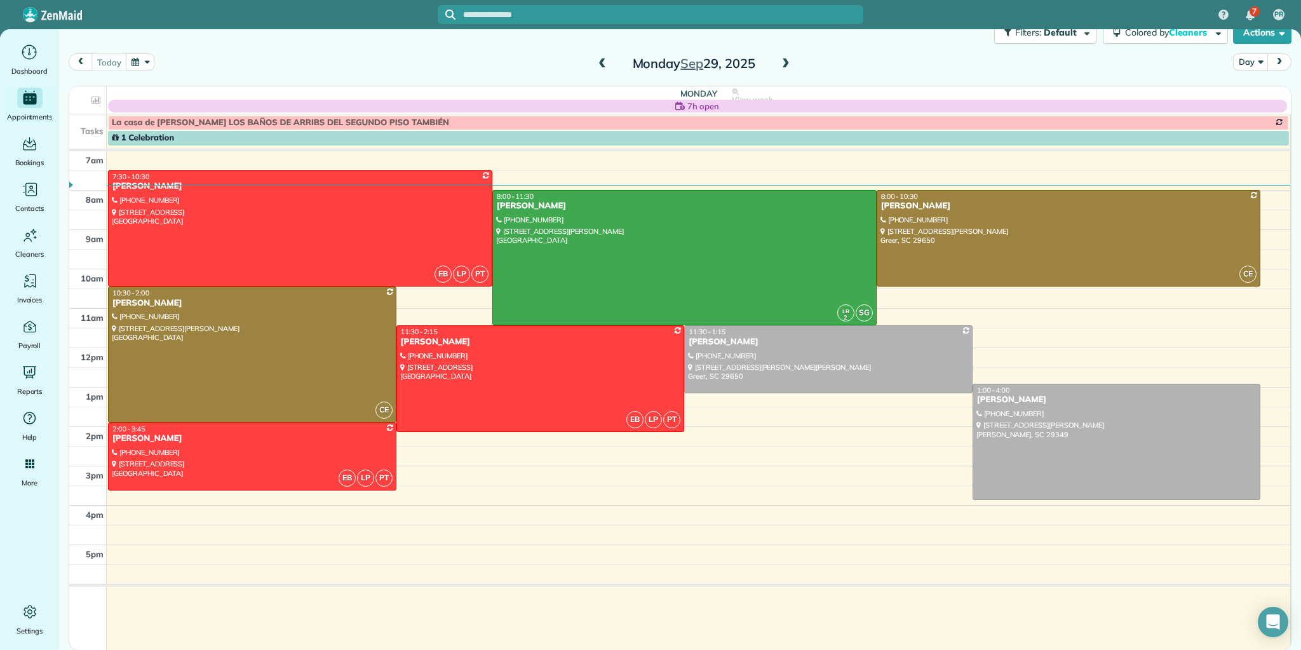 The image size is (1301, 650). Describe the element at coordinates (752, 100) in the screenshot. I see `span: View week` at that location.